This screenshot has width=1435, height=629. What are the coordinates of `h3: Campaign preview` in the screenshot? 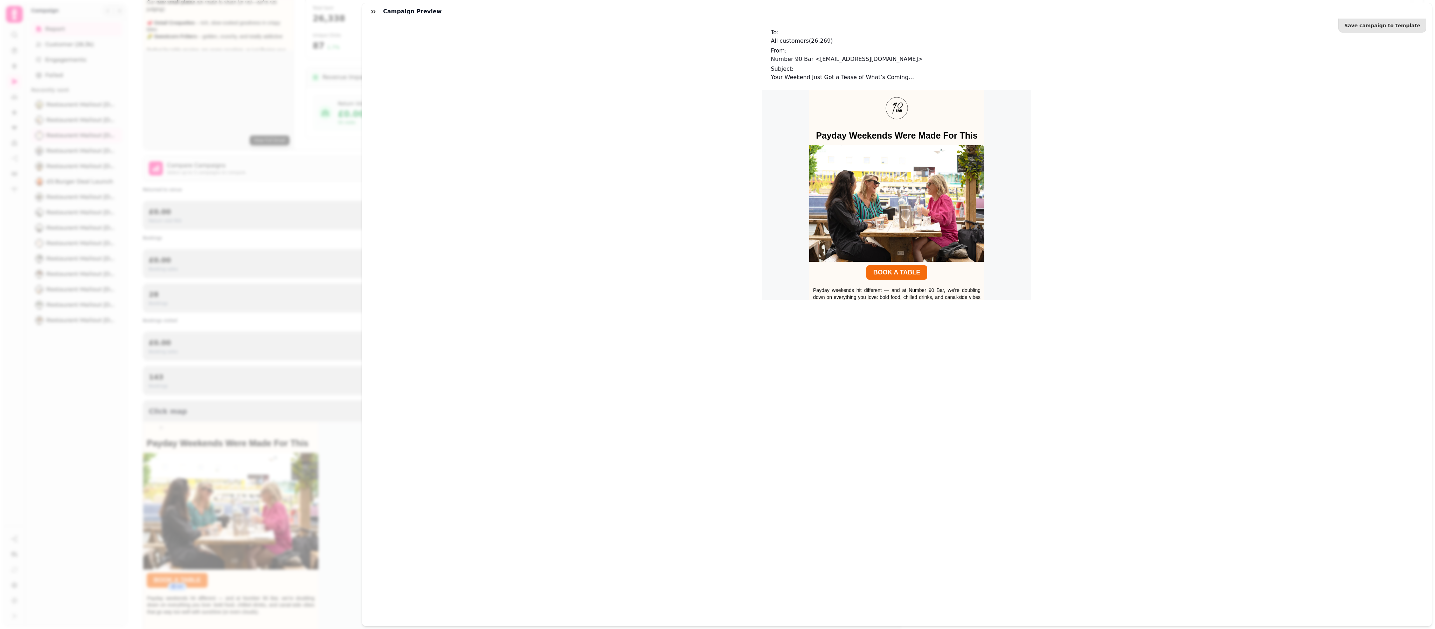 It's located at (413, 12).